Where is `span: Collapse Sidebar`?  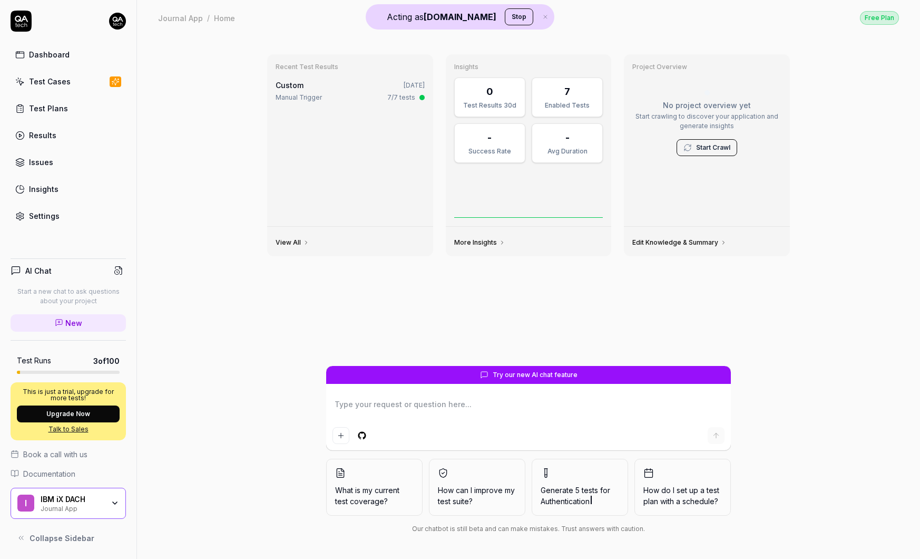 span: Collapse Sidebar is located at coordinates (62, 537).